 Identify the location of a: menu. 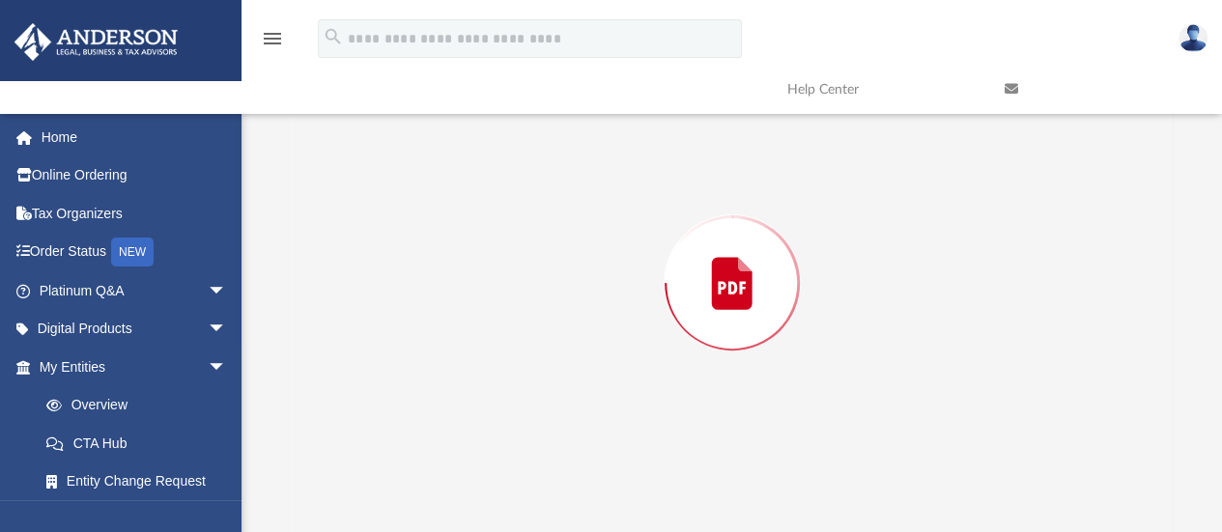
(272, 43).